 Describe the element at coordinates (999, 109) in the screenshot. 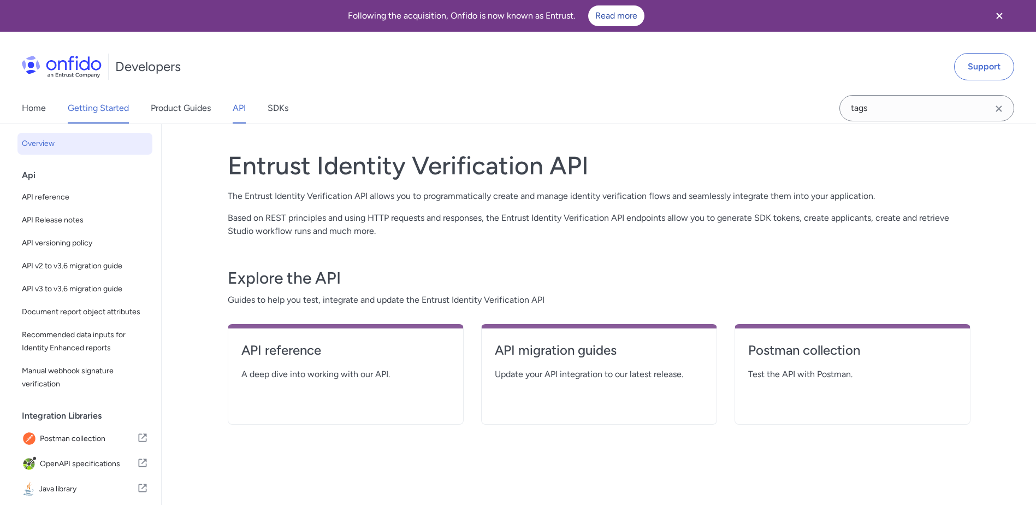

I see `svg: Clear search field button` at that location.